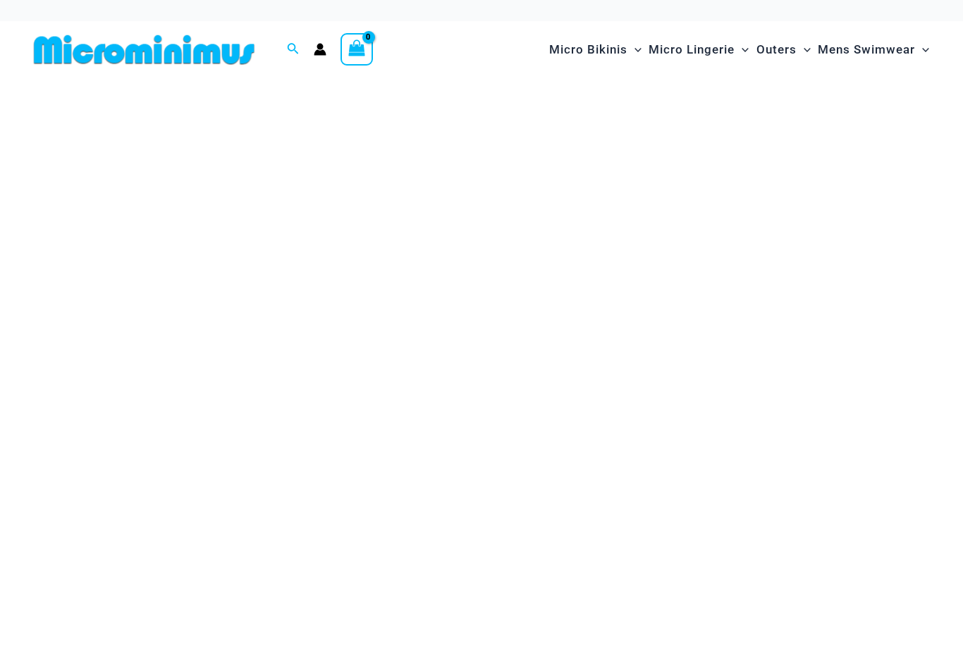 This screenshot has height=649, width=963. I want to click on a: View Shopping Cart, empty, so click(357, 49).